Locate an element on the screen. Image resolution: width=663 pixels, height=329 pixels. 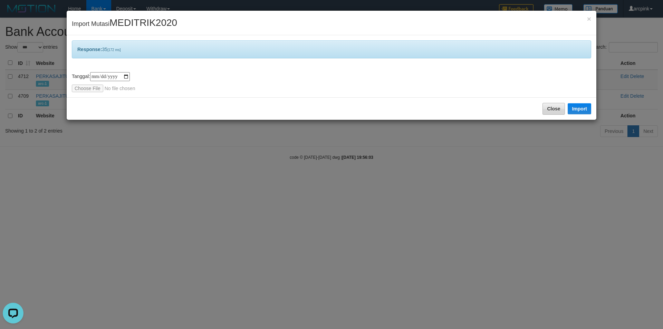
div: Tanggal: is located at coordinates (332, 82).